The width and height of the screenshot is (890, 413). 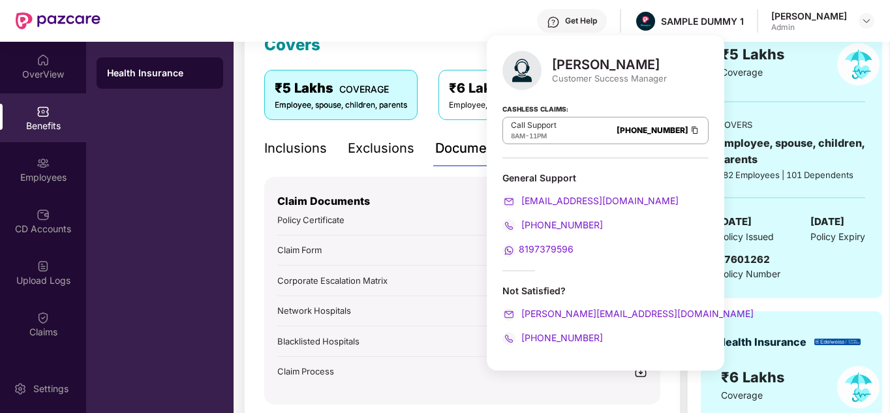 I want to click on div: Customer Success Manager, so click(x=609, y=78).